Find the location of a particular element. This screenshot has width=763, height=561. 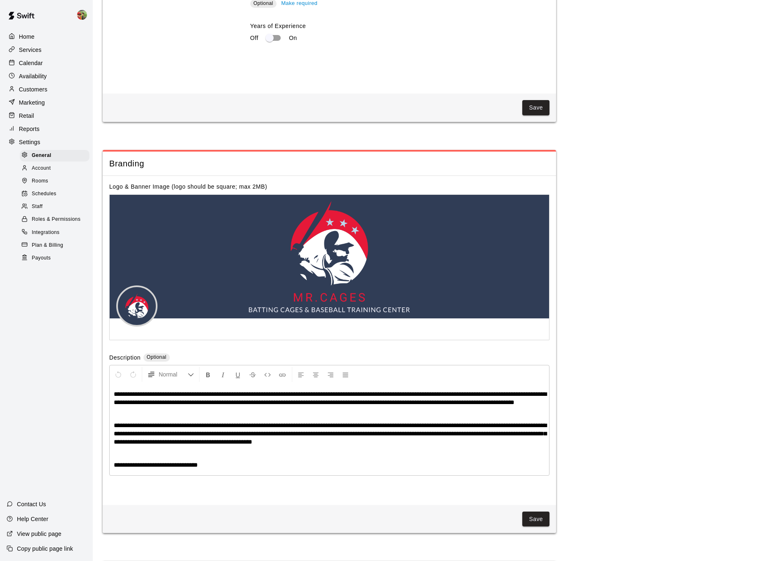

a: Plan & Billing is located at coordinates (56, 245).